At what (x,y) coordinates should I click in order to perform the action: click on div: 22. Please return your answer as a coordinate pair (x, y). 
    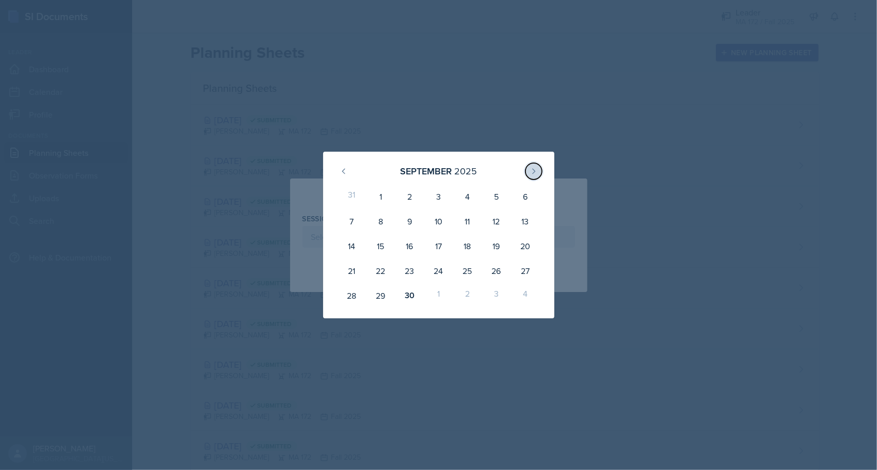
    Looking at the image, I should click on (381, 271).